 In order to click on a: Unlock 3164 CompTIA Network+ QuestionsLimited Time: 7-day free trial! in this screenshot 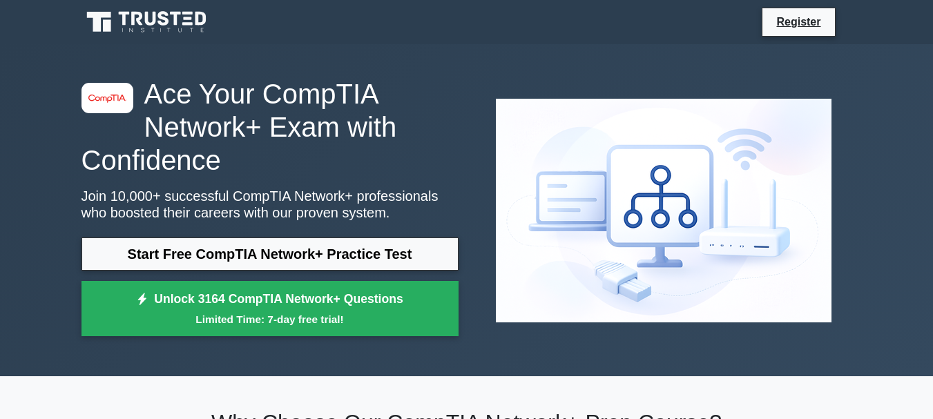, I will do `click(270, 309)`.